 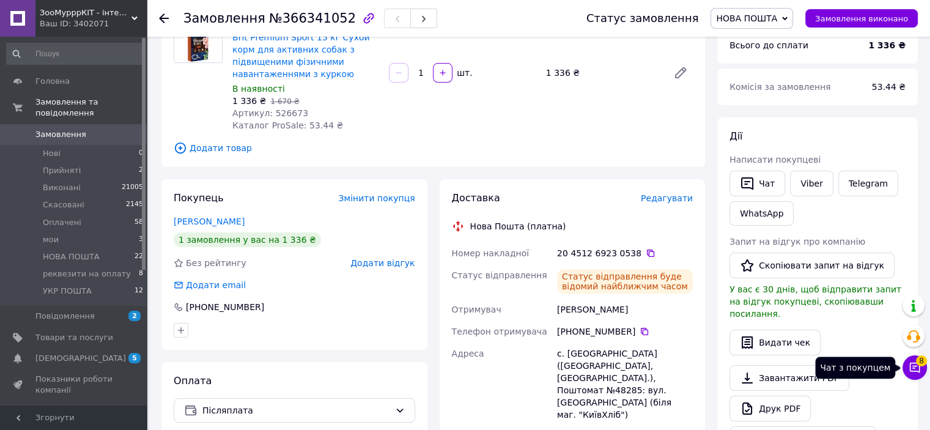 What do you see at coordinates (270, 113) in the screenshot?
I see `span: Артикул: 526673` at bounding box center [270, 113].